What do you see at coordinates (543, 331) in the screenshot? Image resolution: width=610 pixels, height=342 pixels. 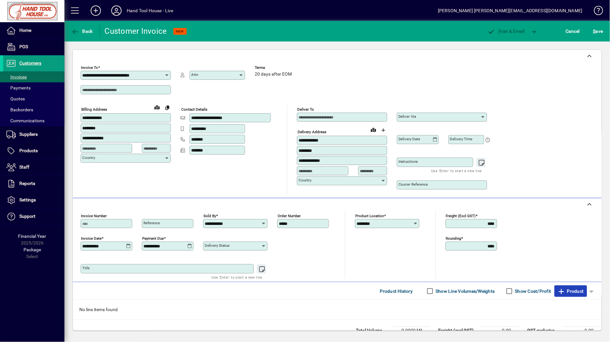 I see `td: GST exclusive` at bounding box center [543, 331].